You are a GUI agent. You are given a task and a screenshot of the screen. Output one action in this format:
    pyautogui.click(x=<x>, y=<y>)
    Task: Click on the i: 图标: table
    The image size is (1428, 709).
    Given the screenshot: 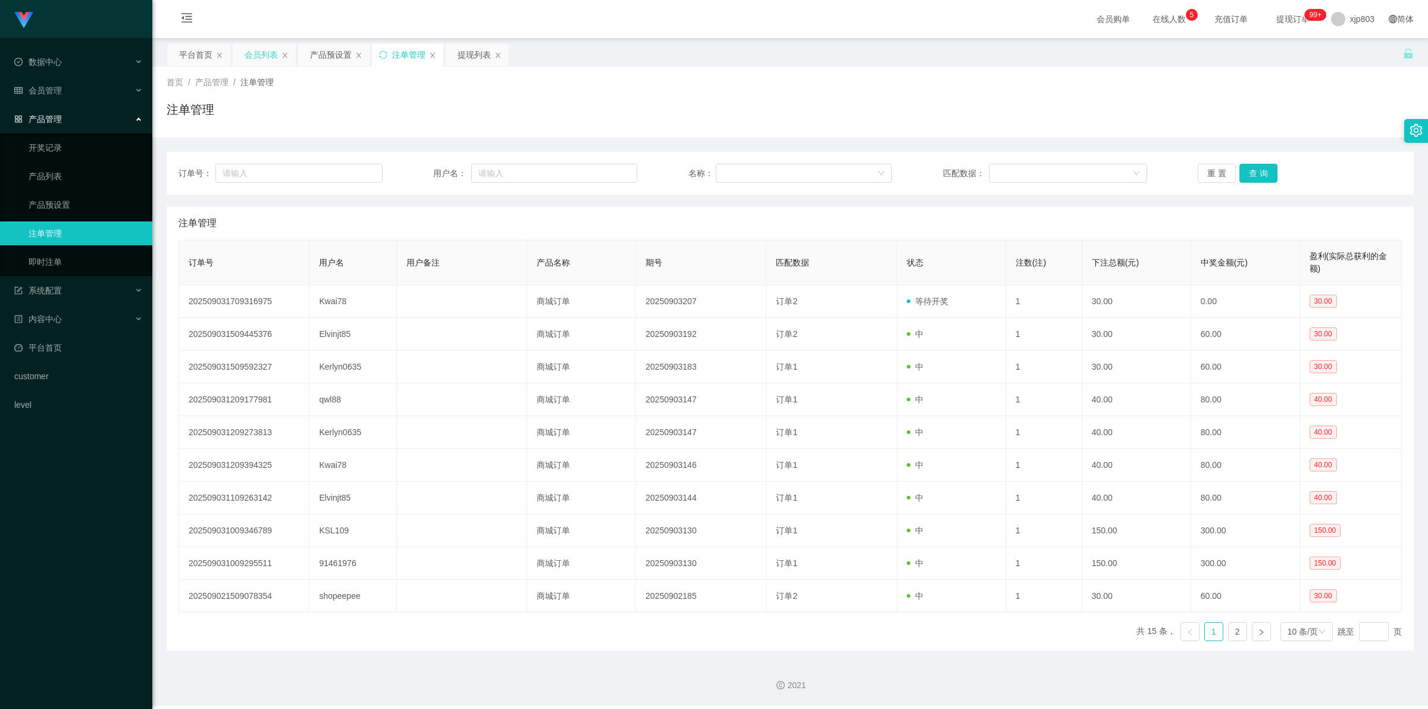 What is the action you would take?
    pyautogui.click(x=18, y=90)
    